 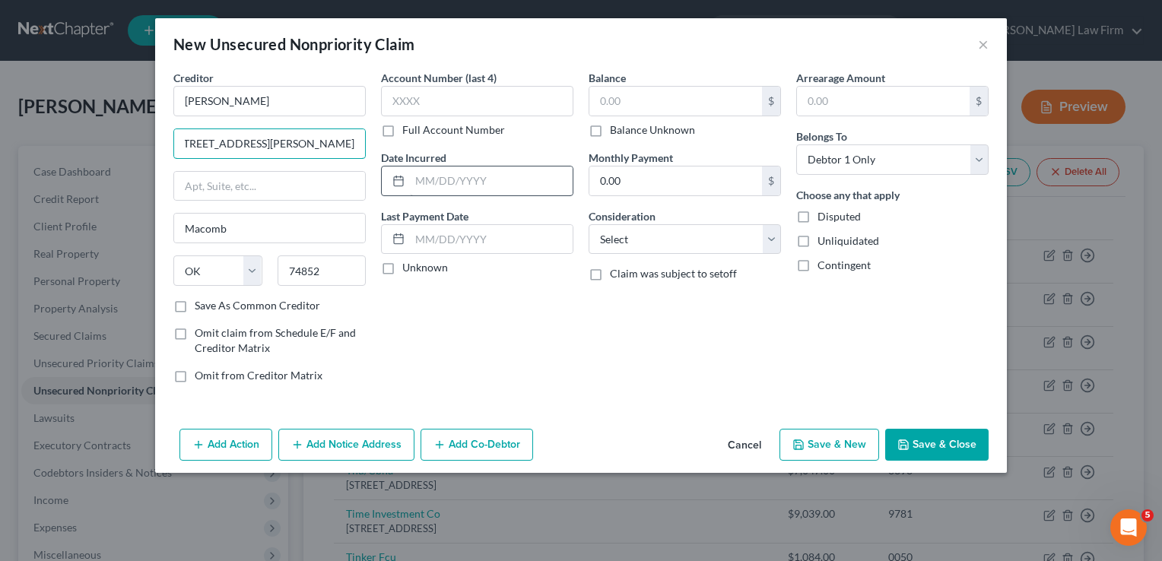 What do you see at coordinates (622, 216) in the screenshot?
I see `label: Consideration` at bounding box center [622, 216].